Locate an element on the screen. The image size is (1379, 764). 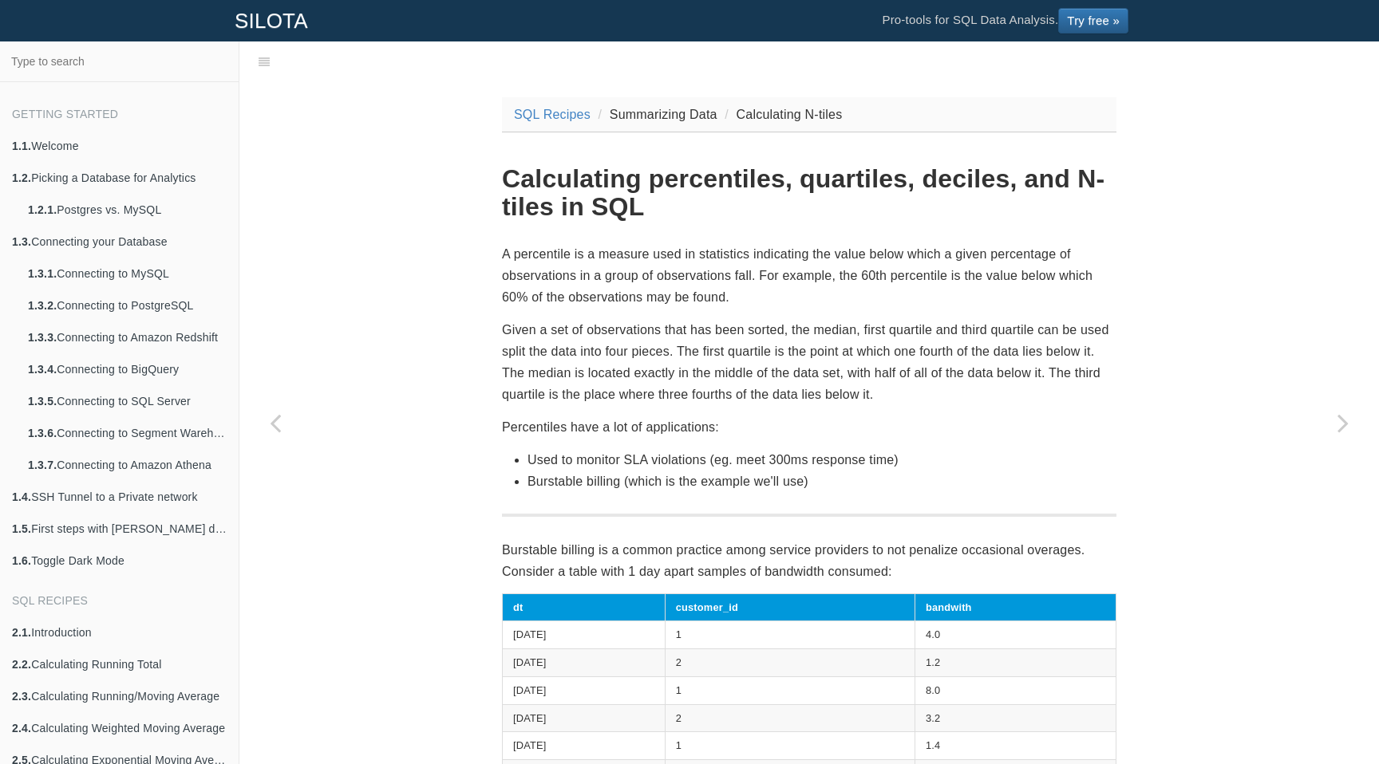
b: 1.3.7. is located at coordinates (42, 465).